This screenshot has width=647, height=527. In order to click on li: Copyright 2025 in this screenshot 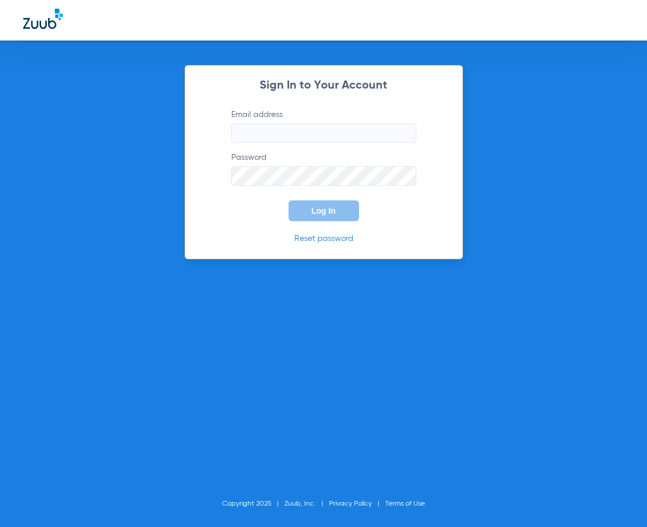, I will do `click(253, 503)`.